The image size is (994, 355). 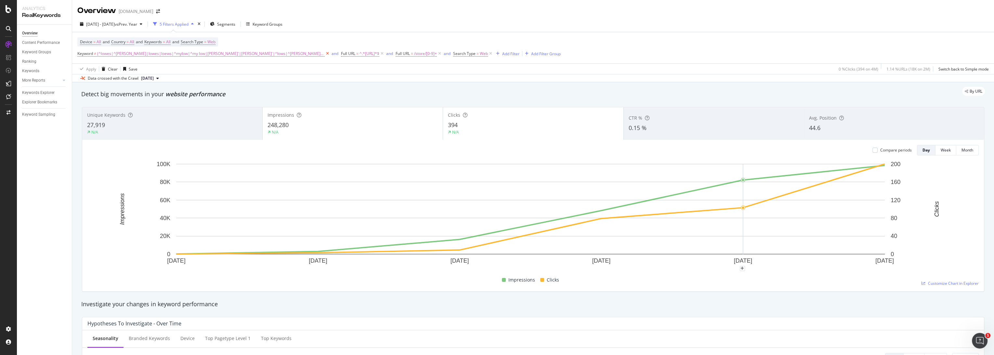 I want to click on text: Impressions, so click(x=122, y=209).